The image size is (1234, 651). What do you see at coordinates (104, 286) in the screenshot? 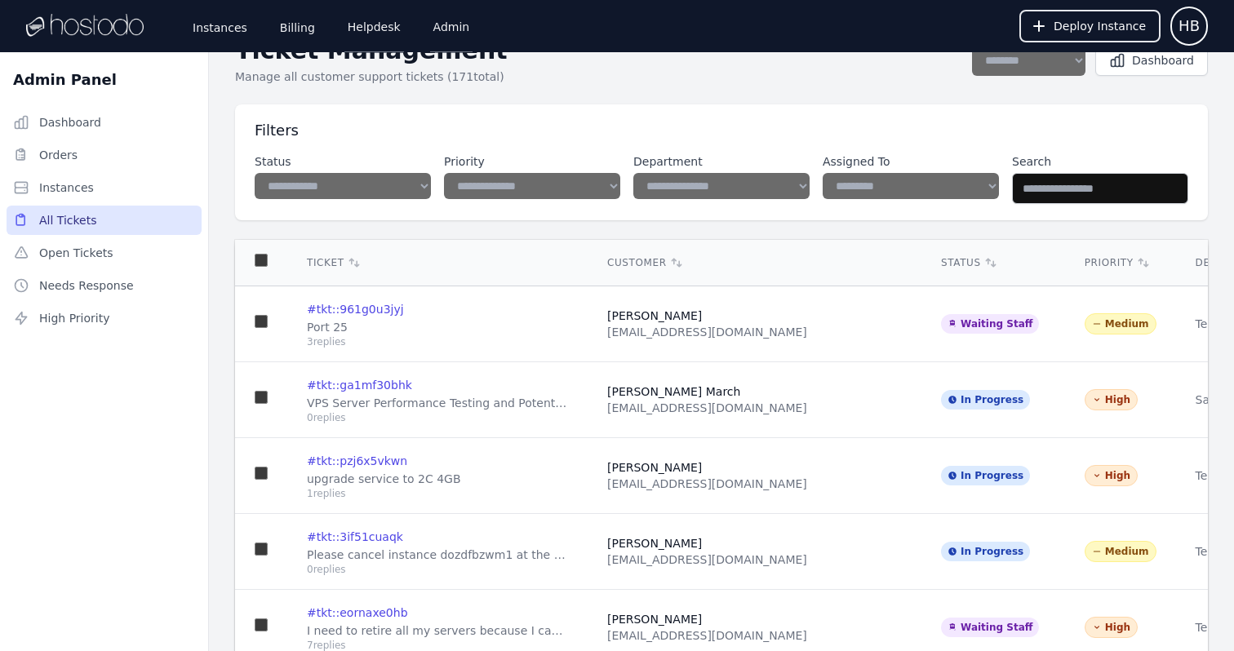
I see `a: Needs Response` at bounding box center [104, 286].